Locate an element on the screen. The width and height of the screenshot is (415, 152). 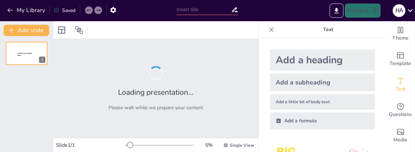
span: Text is located at coordinates (401, 89).